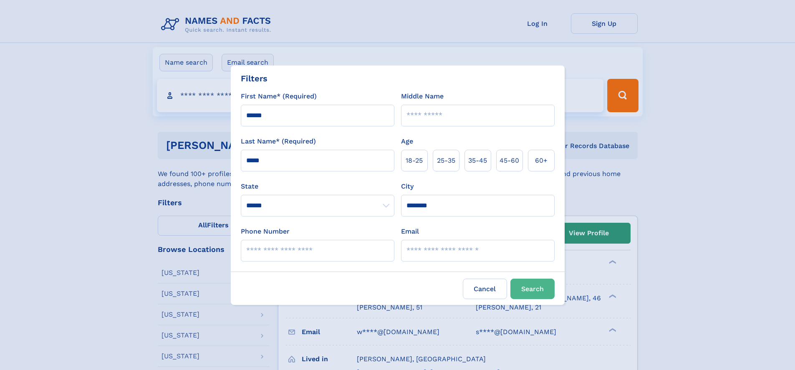 The height and width of the screenshot is (370, 795). Describe the element at coordinates (265, 232) in the screenshot. I see `label: Phone Number` at that location.